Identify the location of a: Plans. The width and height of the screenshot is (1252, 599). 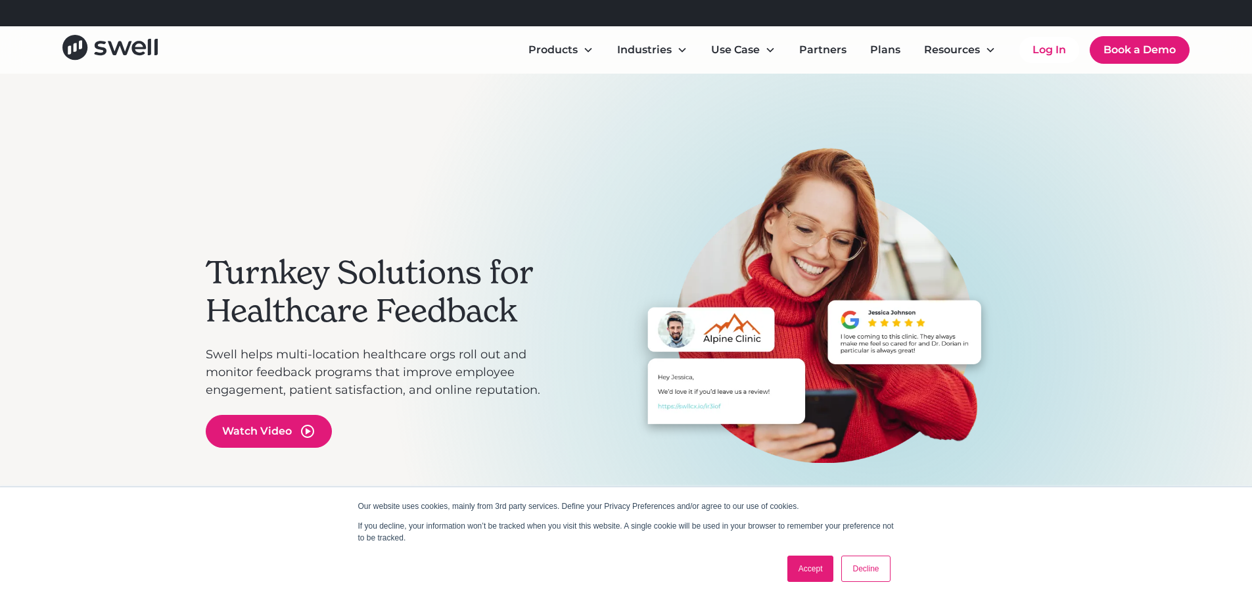
(885, 50).